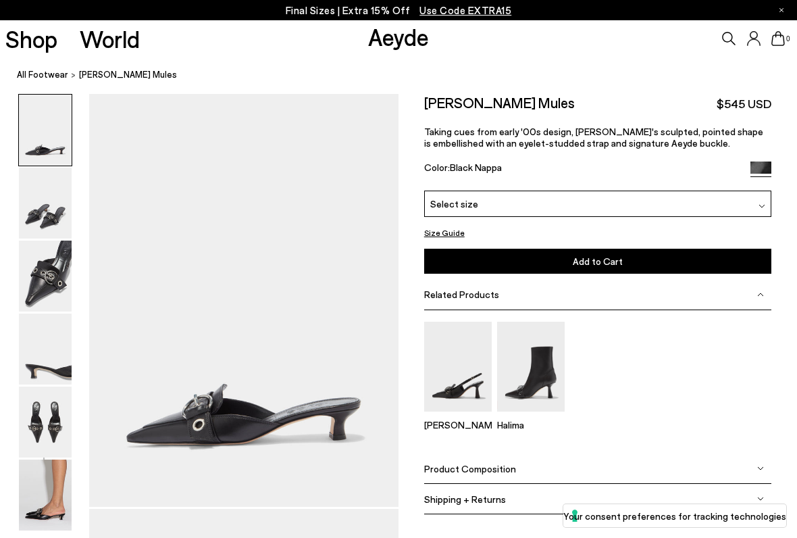  Describe the element at coordinates (465, 10) in the screenshot. I see `span: Navigate to /collections/ss25-final-sizes` at that location.